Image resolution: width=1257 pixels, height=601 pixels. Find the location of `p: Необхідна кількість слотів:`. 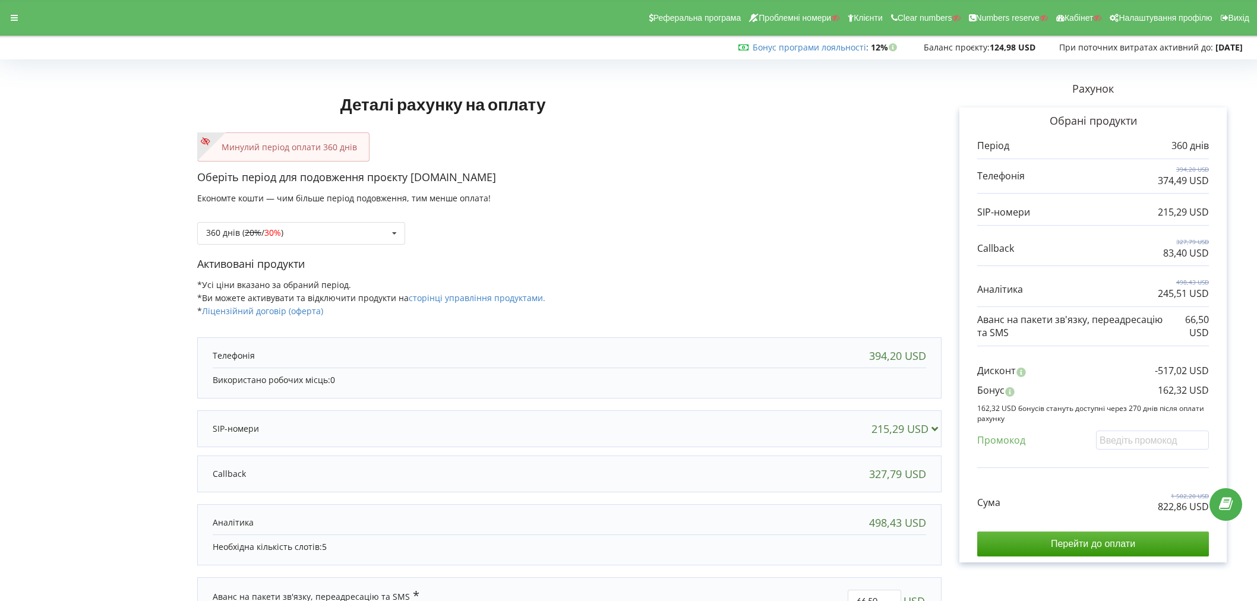

p: Необхідна кількість слотів: is located at coordinates (569, 547).